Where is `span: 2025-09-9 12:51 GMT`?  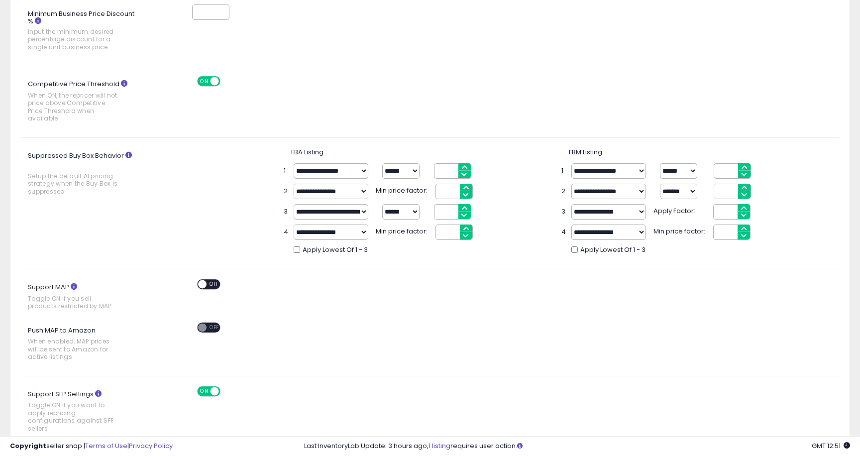 span: 2025-09-9 12:51 GMT is located at coordinates (831, 446).